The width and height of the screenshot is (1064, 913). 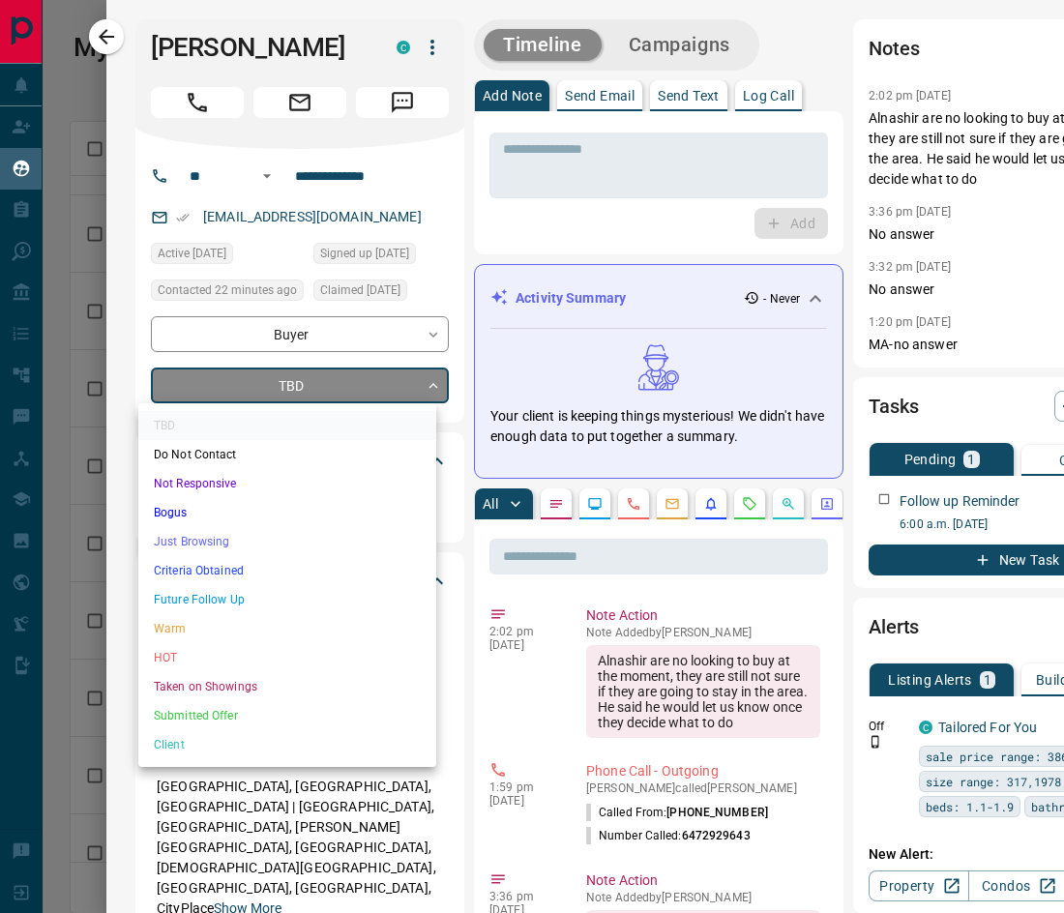 I want to click on li: Bogus, so click(x=287, y=513).